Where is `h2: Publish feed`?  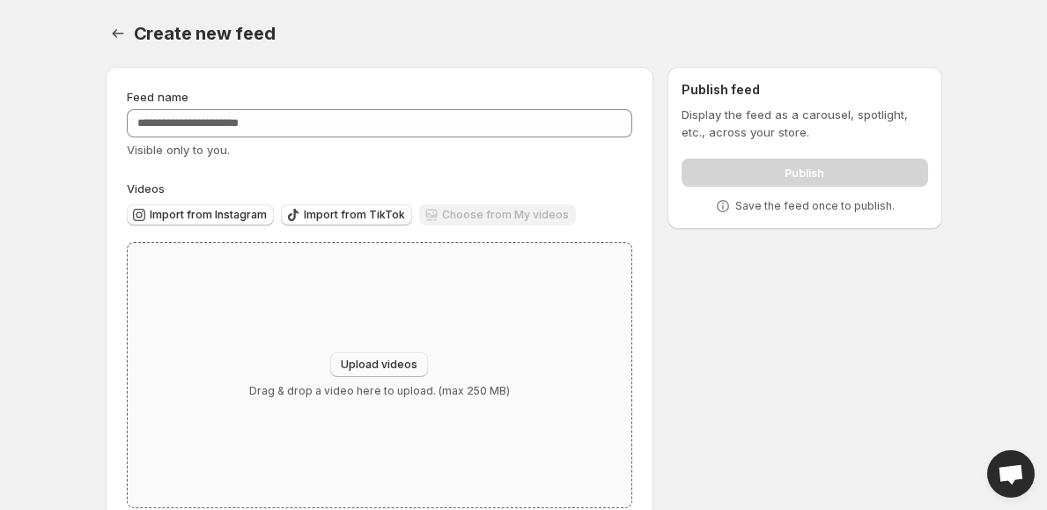 h2: Publish feed is located at coordinates (804, 90).